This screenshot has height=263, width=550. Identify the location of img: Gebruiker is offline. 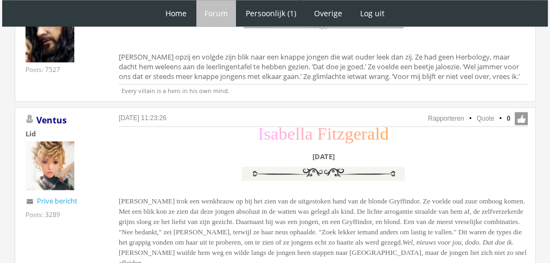
(30, 119).